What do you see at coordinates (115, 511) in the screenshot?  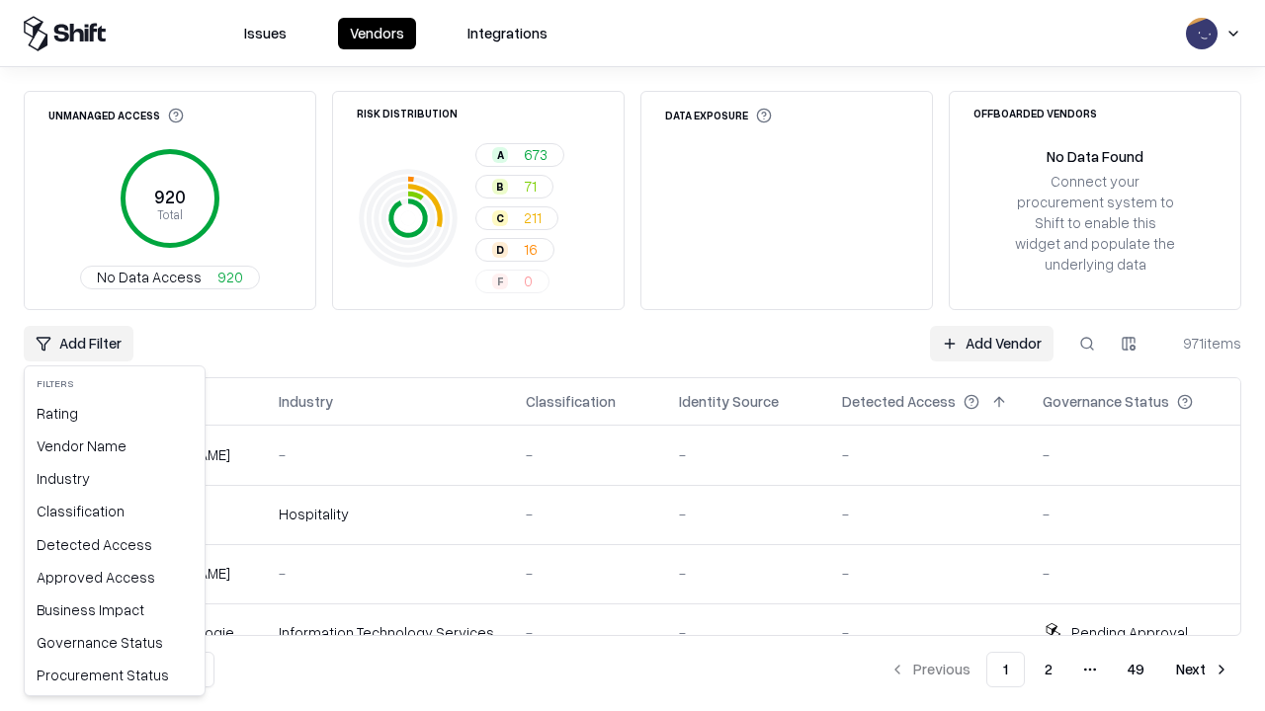 I see `div: Classification` at bounding box center [115, 511].